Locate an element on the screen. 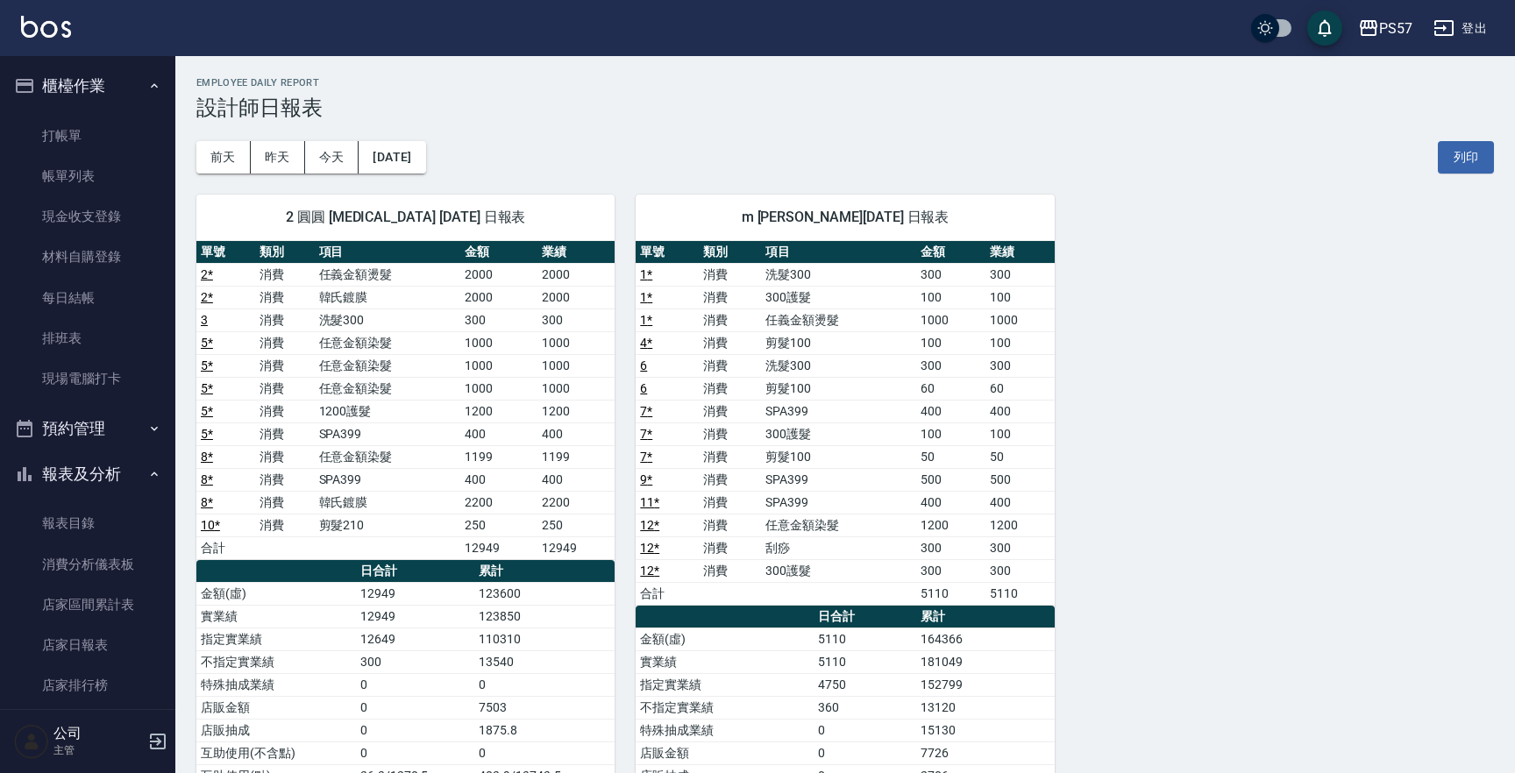  td: 15130 is located at coordinates (986, 730).